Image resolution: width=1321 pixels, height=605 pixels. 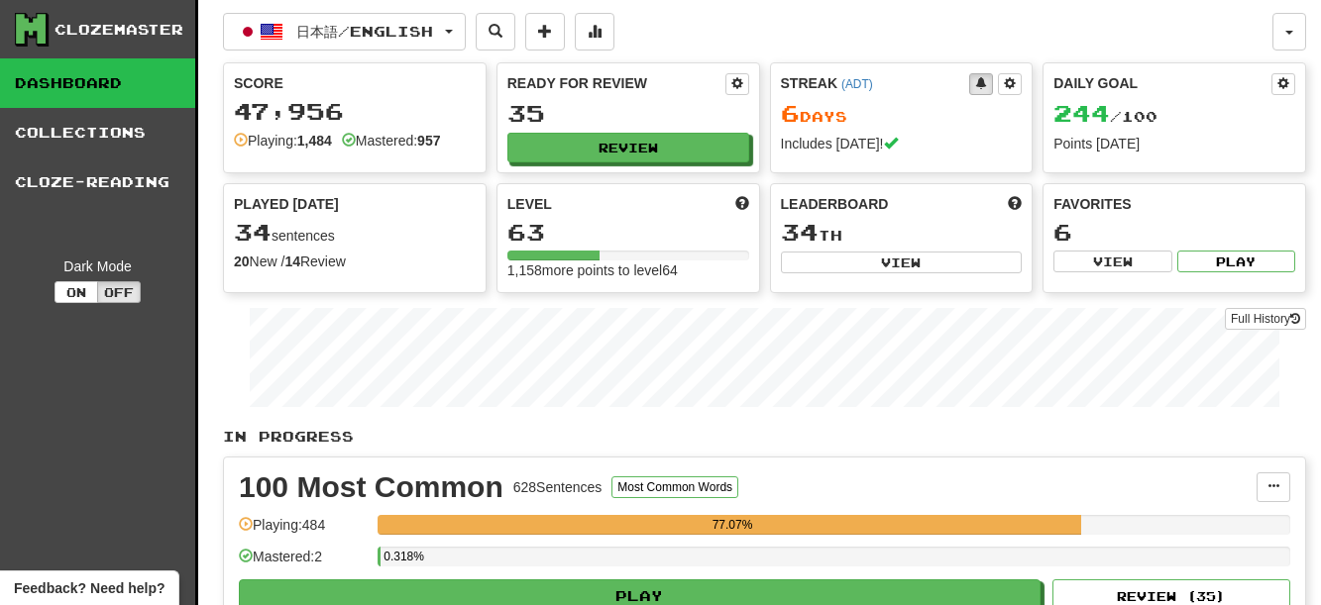 What do you see at coordinates (1265, 319) in the screenshot?
I see `a: Full History` at bounding box center [1265, 319].